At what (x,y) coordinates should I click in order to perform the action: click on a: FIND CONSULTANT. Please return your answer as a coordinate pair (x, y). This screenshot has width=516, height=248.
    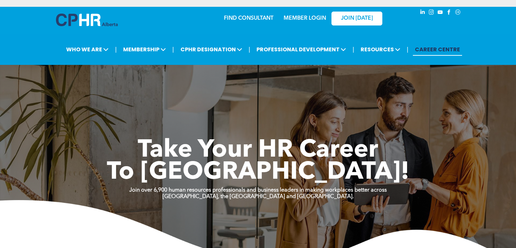
    Looking at the image, I should click on (249, 18).